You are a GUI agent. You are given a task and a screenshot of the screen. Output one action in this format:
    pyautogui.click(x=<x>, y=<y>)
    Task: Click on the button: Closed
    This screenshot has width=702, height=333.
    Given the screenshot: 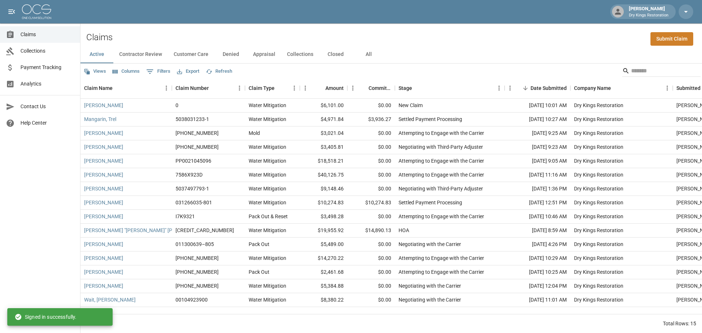 What is the action you would take?
    pyautogui.click(x=335, y=54)
    